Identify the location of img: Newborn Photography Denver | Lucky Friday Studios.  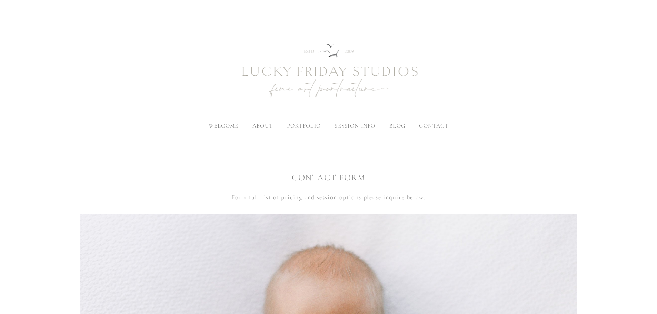
(329, 71).